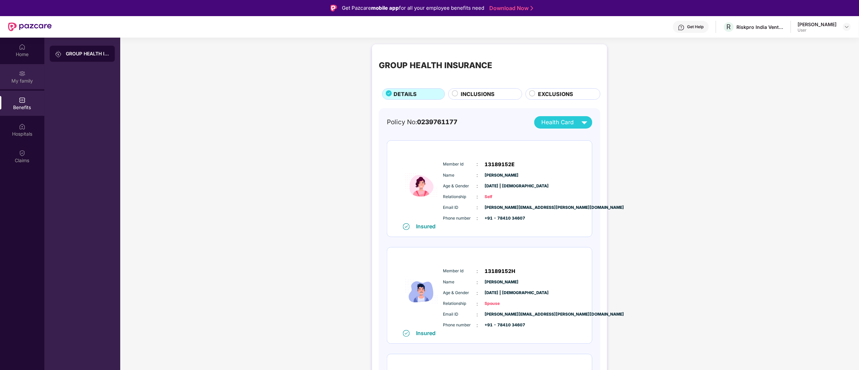 This screenshot has width=859, height=370. Describe the element at coordinates (30, 27) in the screenshot. I see `img: New Pazcare Logo` at that location.